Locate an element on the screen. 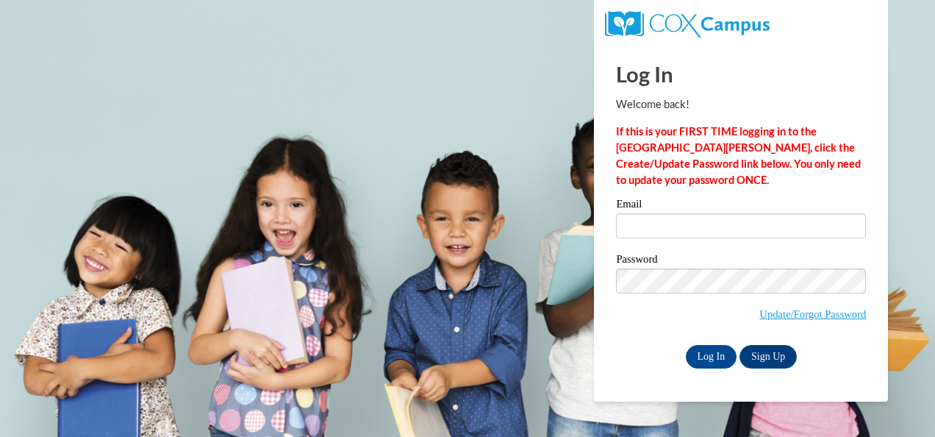 Image resolution: width=935 pixels, height=437 pixels. p: Welcome back! is located at coordinates (741, 104).